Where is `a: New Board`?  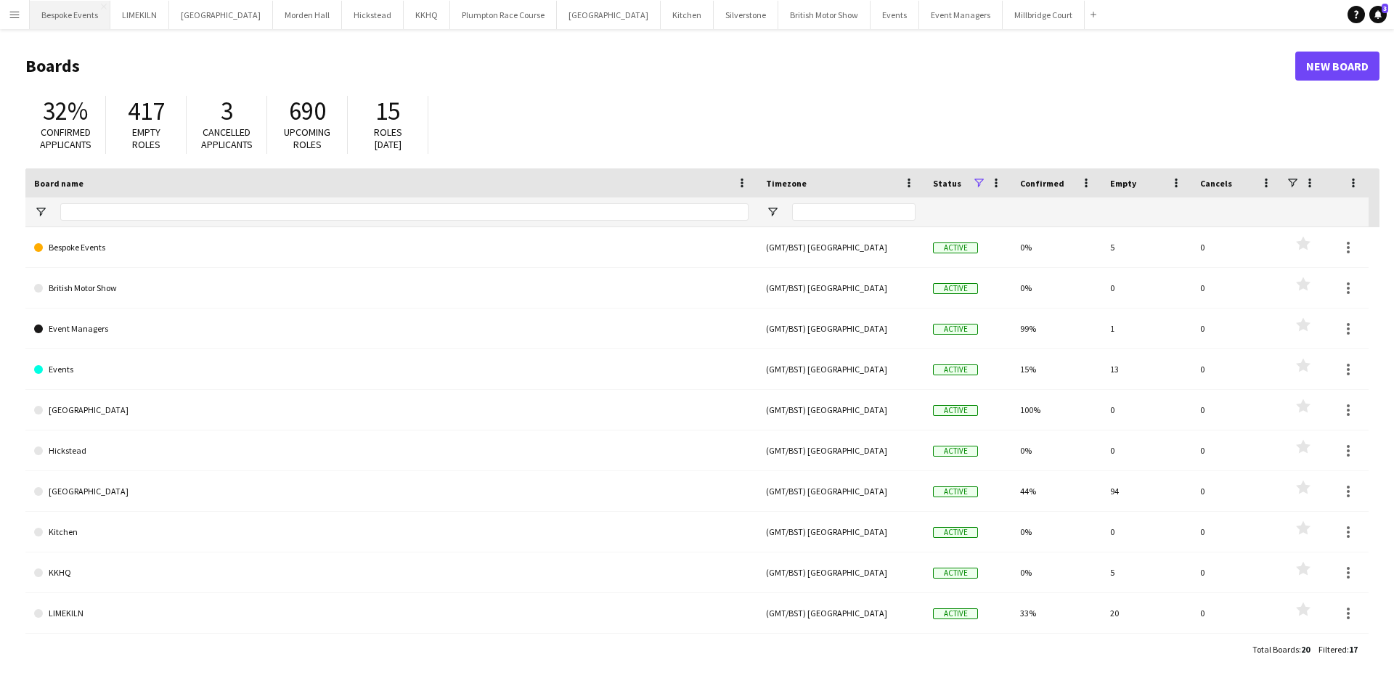
a: New Board is located at coordinates (1337, 66).